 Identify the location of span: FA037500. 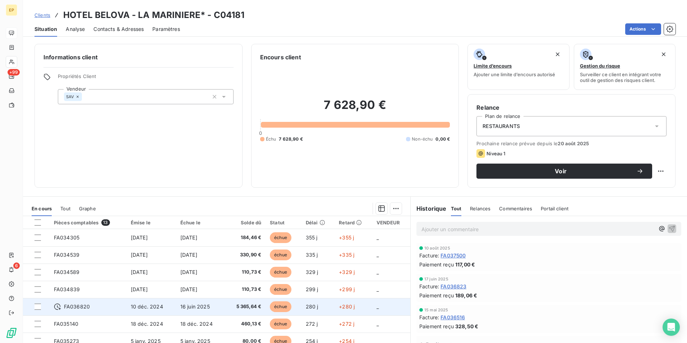
(453, 255).